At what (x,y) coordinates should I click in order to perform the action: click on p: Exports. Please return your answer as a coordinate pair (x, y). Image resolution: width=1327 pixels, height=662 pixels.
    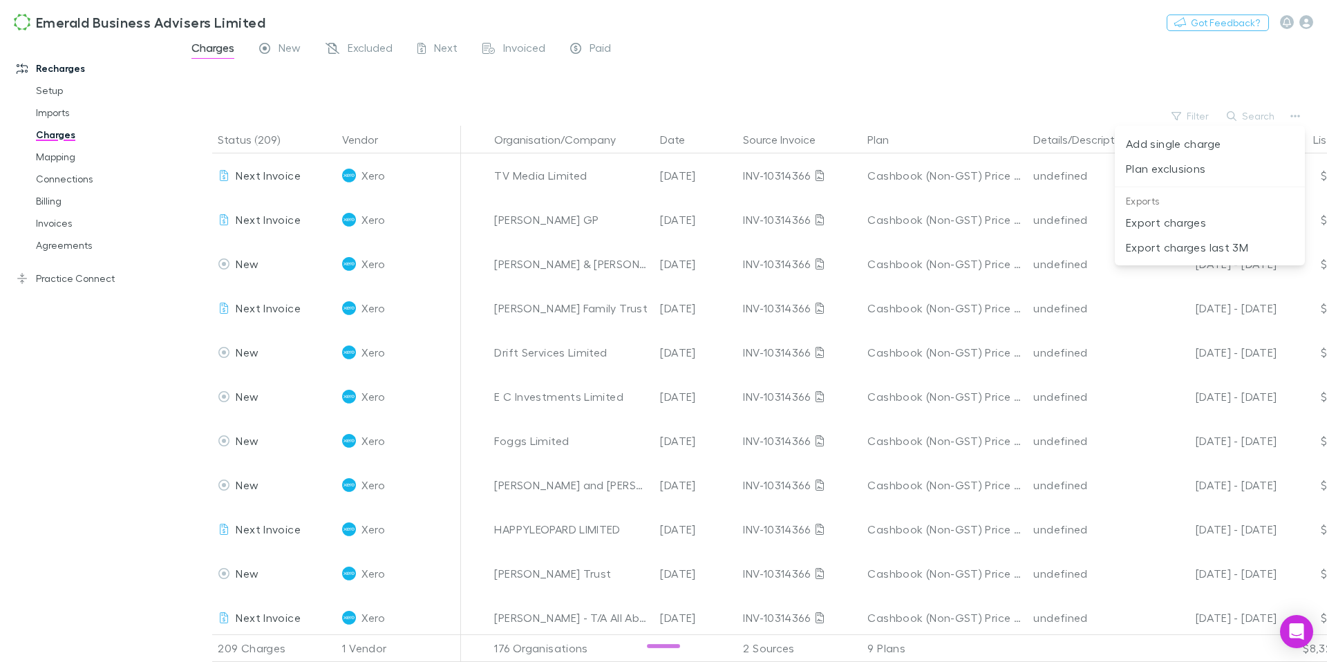
    Looking at the image, I should click on (1210, 201).